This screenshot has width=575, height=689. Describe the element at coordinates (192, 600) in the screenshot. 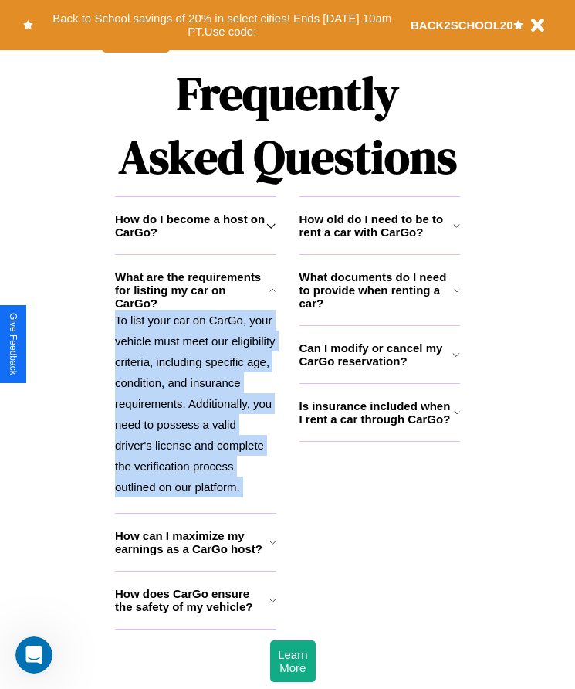

I see `h3: How does CarGo ensure the safety of my vehicle?` at that location.